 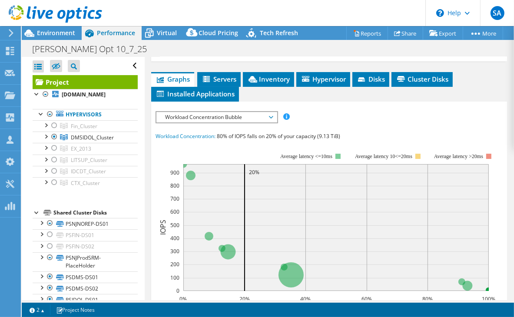 I want to click on span: Workload Concentration Bubble, so click(x=217, y=117).